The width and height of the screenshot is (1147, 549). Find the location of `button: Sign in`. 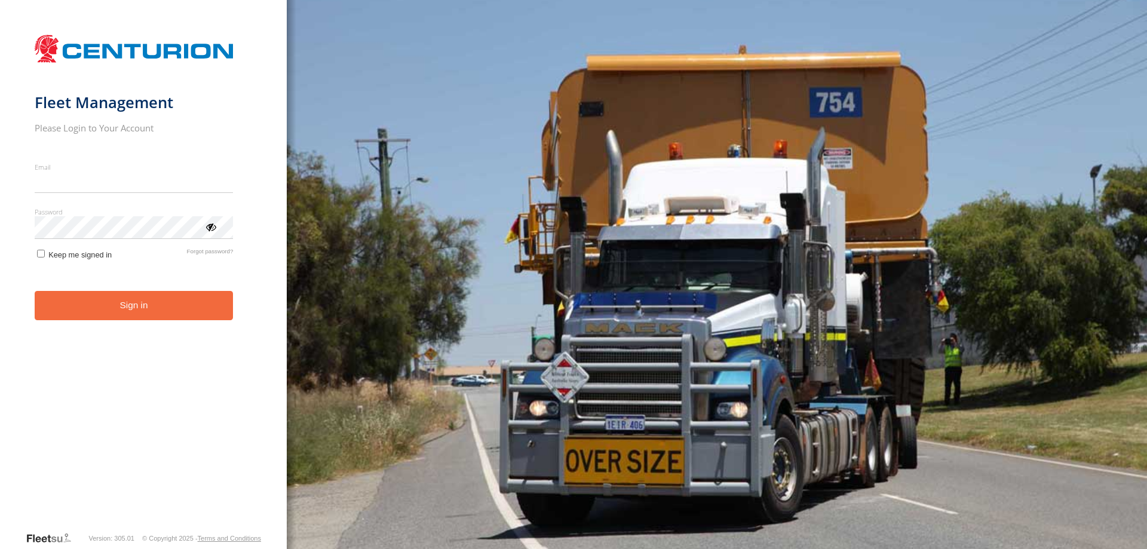

button: Sign in is located at coordinates (134, 305).